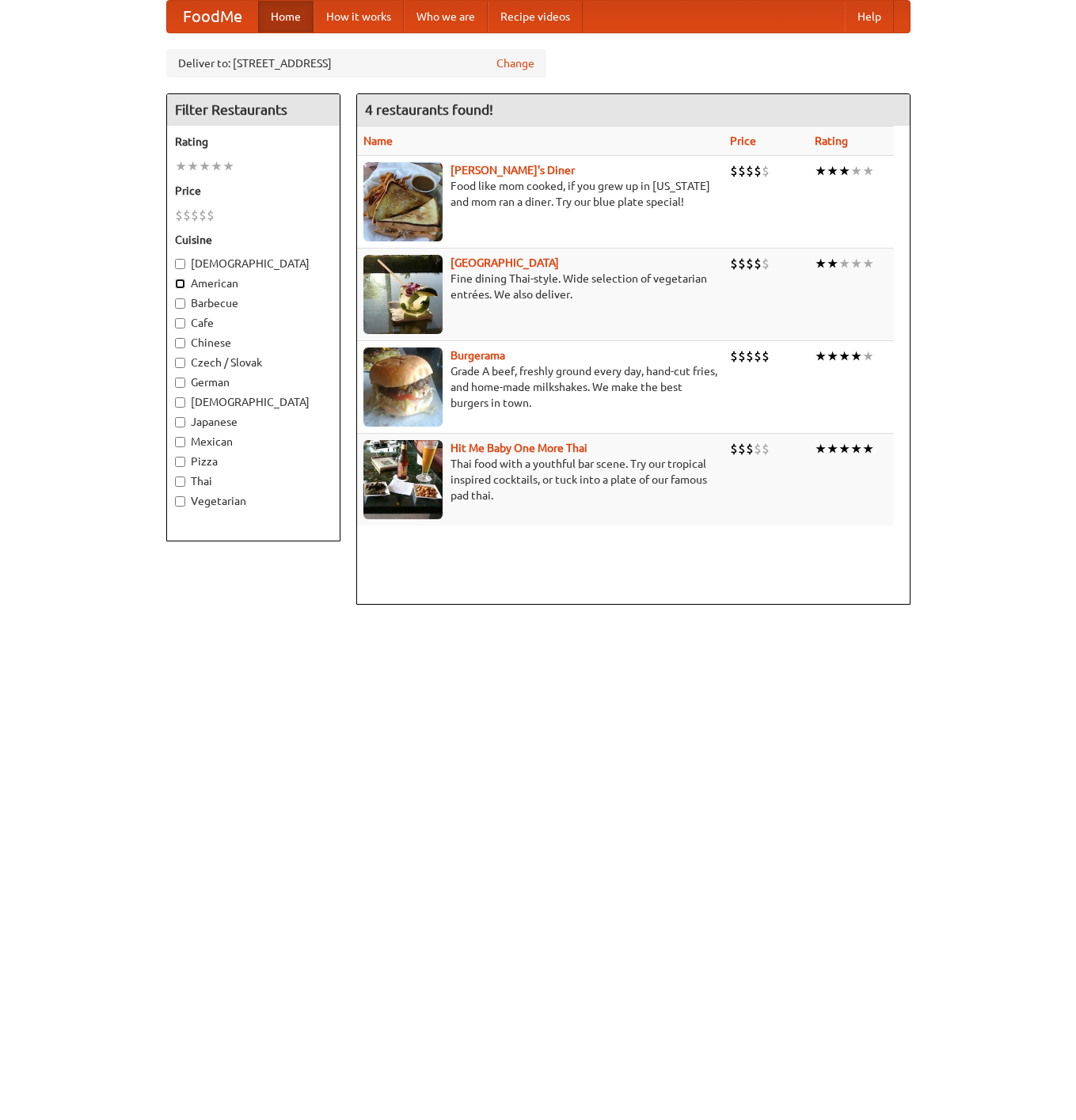 Image resolution: width=1076 pixels, height=1120 pixels. Describe the element at coordinates (541, 387) in the screenshot. I see `p: Grade A beef, freshly ground every day, hand-cut fries, and home-made milkshakes. We make the bes...` at that location.